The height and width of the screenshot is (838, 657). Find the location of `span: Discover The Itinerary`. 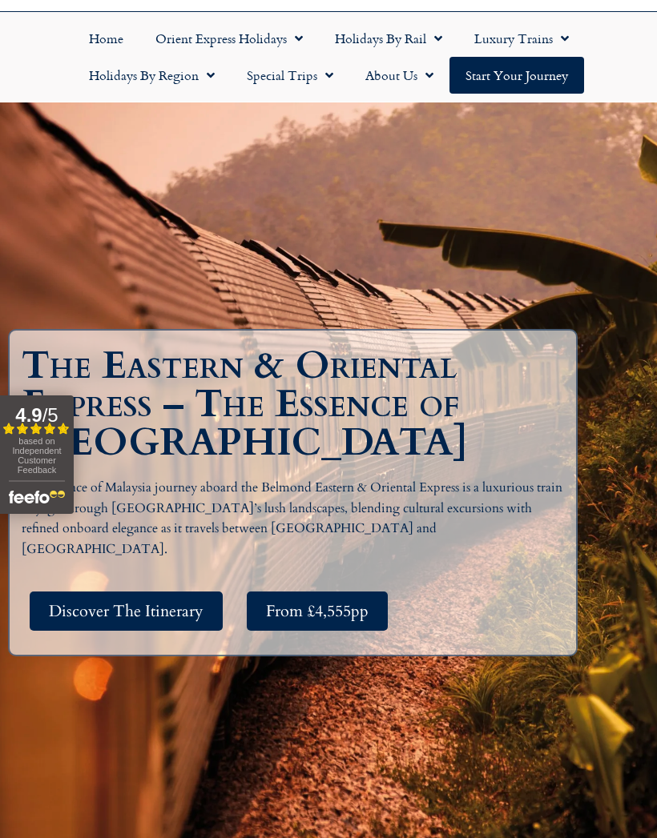

span: Discover The Itinerary is located at coordinates (126, 611).